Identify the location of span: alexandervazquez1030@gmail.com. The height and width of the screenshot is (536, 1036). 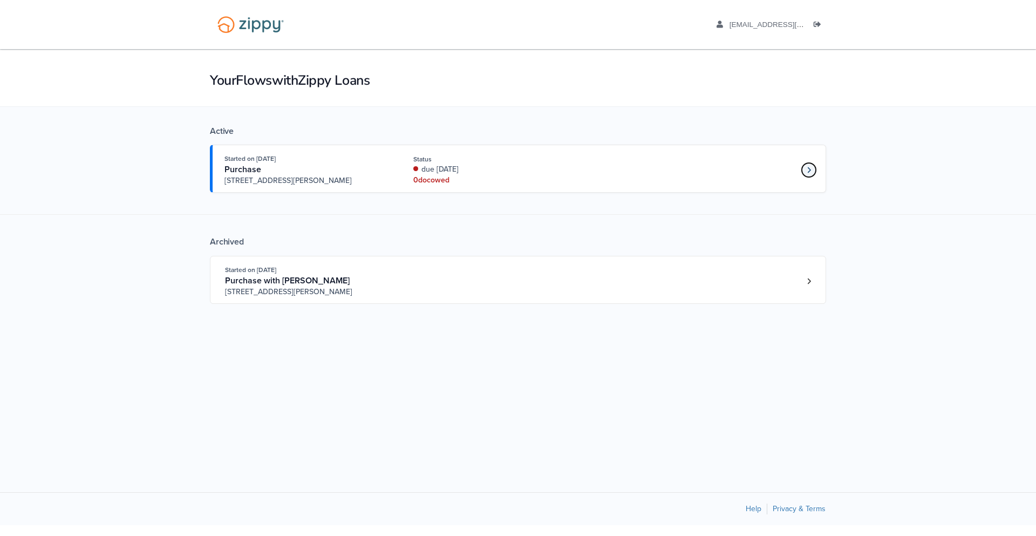
(791, 24).